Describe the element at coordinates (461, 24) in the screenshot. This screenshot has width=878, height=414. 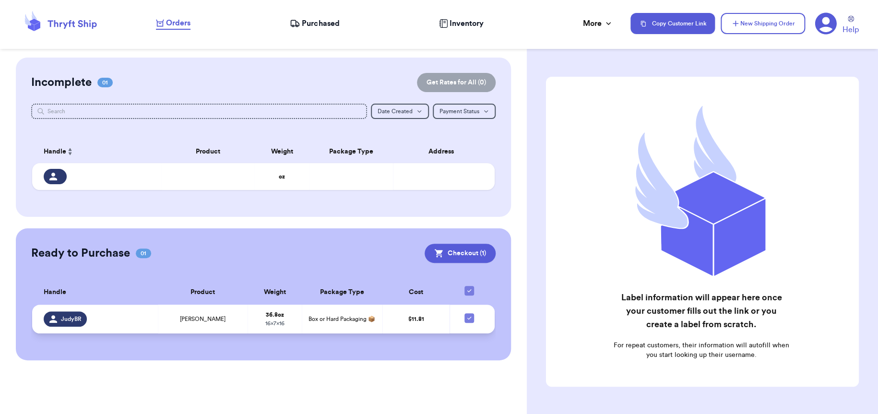
I see `a: Inventory` at that location.